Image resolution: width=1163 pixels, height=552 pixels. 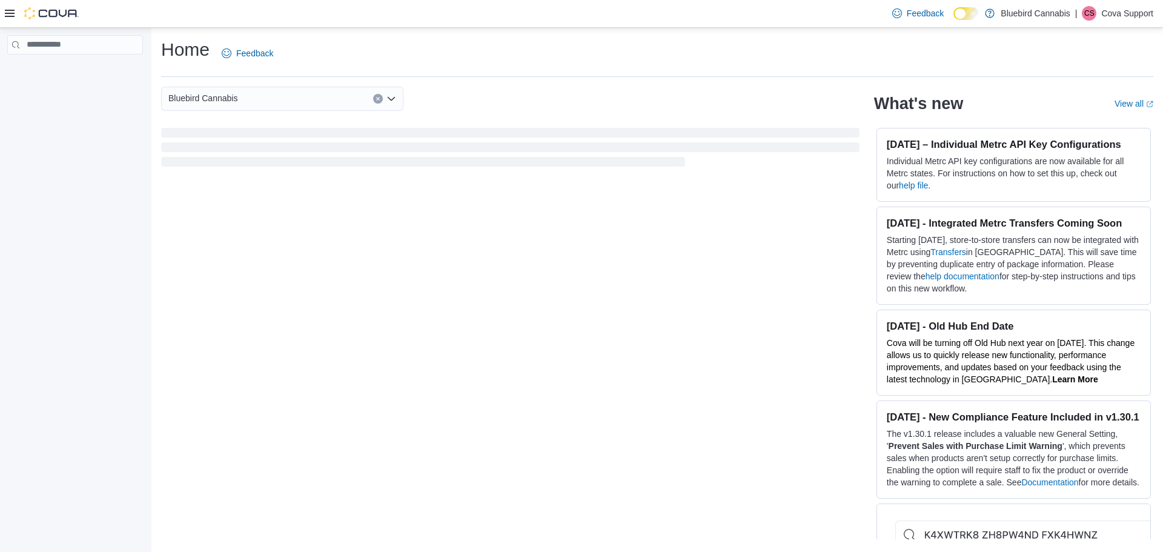 What do you see at coordinates (1089, 13) in the screenshot?
I see `div: Cova Support` at bounding box center [1089, 13].